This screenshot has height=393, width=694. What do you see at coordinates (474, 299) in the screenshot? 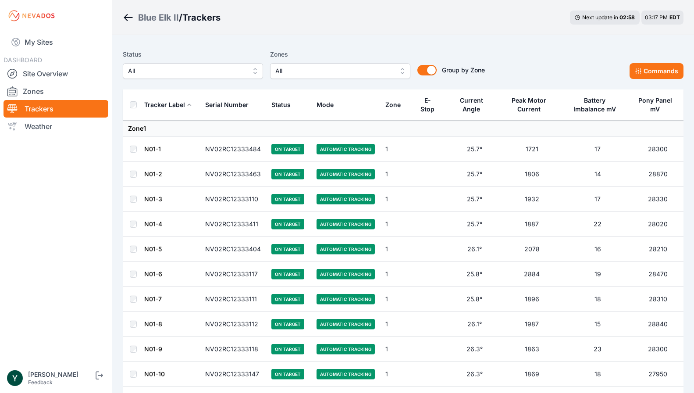
I see `td: 25.8°` at bounding box center [474, 299].